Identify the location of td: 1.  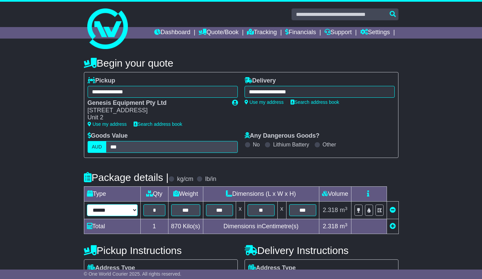
(154, 227).